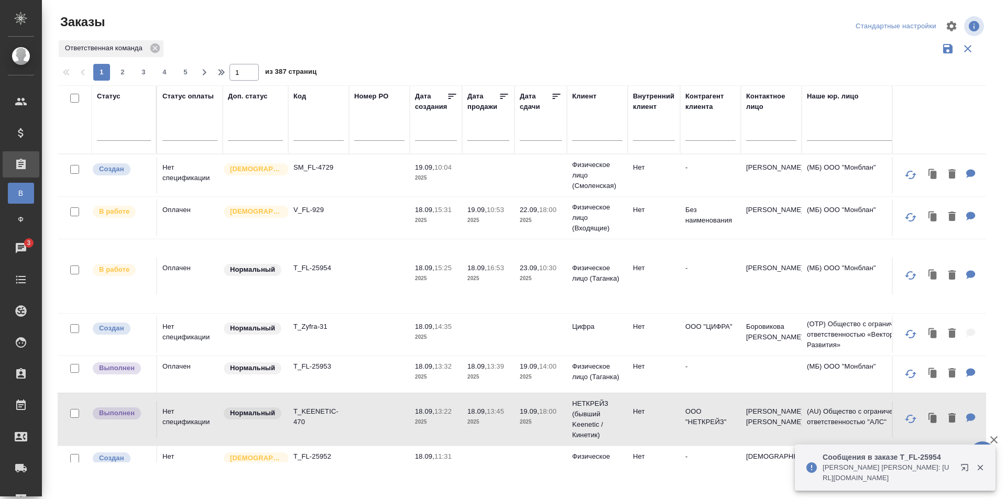 This screenshot has height=499, width=1006. Describe the element at coordinates (165, 72) in the screenshot. I see `span: 4` at that location.